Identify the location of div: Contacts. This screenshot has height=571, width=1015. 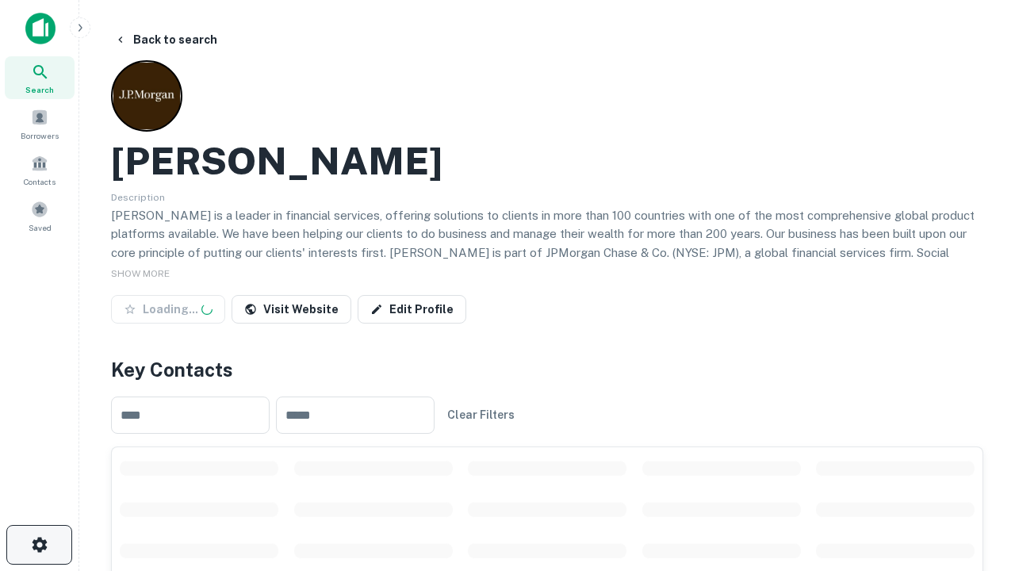
(40, 170).